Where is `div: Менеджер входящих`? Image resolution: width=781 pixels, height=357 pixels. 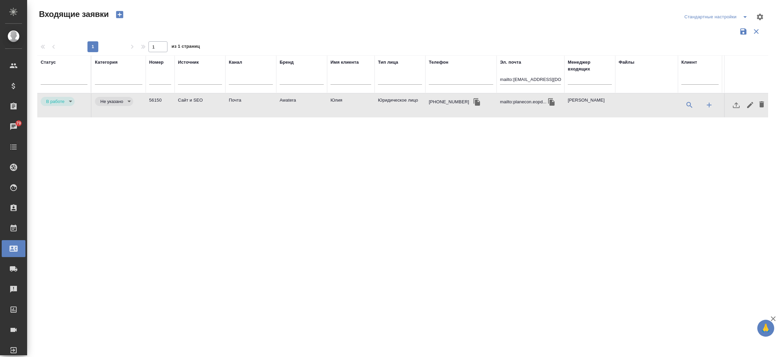
div: Менеджер входящих is located at coordinates (590, 66).